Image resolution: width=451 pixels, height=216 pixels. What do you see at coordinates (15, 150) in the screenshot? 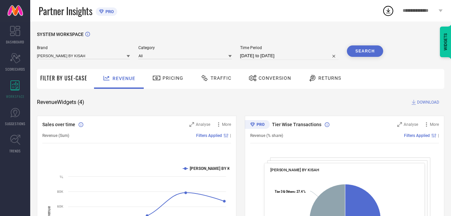
I see `span: TRENDS` at bounding box center [15, 150].